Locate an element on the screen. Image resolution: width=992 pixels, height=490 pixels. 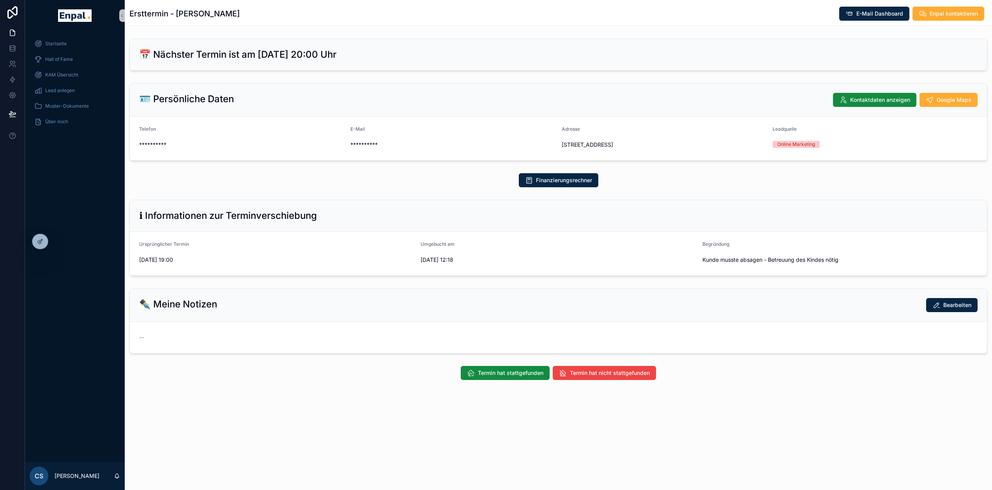
span: Enpal kontaktieren is located at coordinates (954, 14).